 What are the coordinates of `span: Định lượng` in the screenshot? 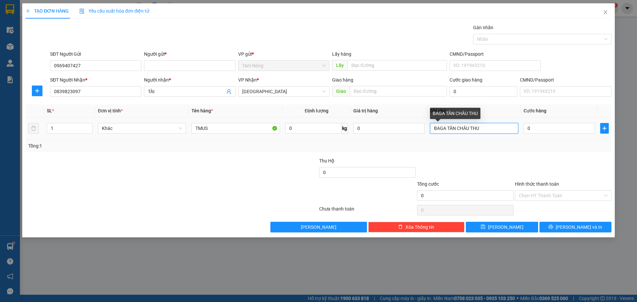 It's located at (317, 111).